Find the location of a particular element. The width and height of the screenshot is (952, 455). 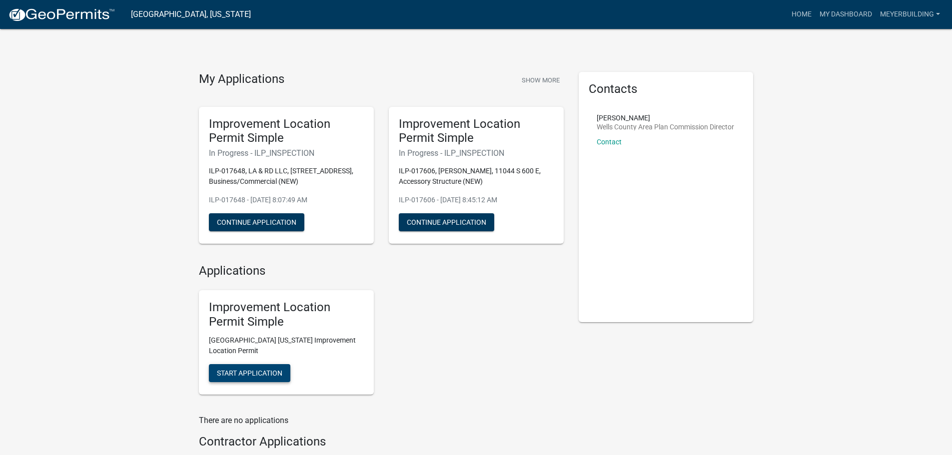

a: meyerbuilding is located at coordinates (910, 14).